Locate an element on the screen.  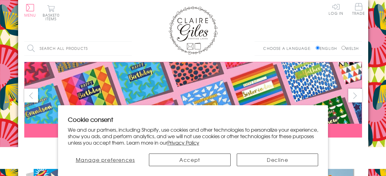
button: Manage preferences is located at coordinates (105, 160).